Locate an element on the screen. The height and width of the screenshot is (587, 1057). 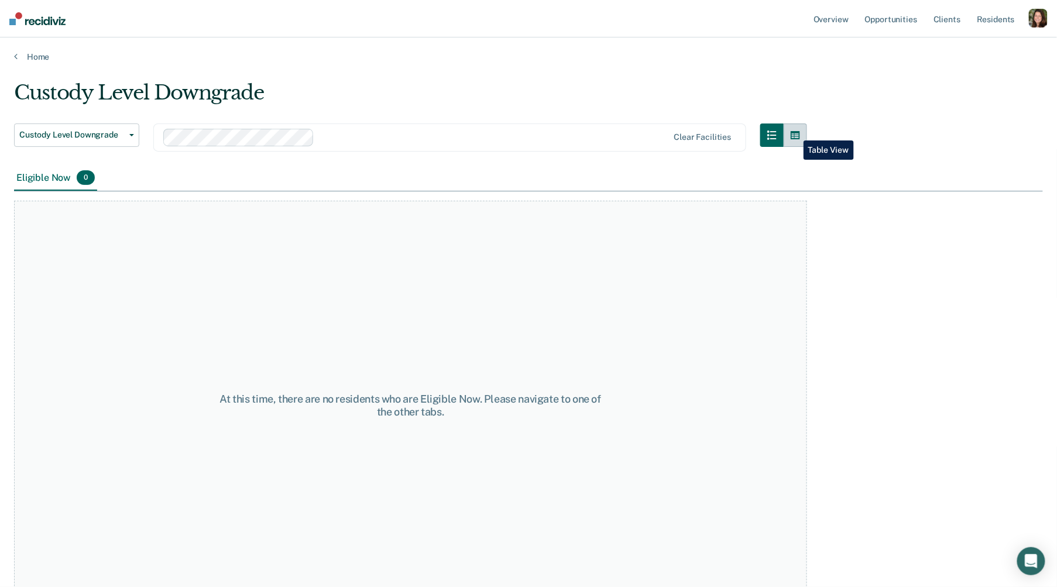
span: 0 is located at coordinates (85, 178).